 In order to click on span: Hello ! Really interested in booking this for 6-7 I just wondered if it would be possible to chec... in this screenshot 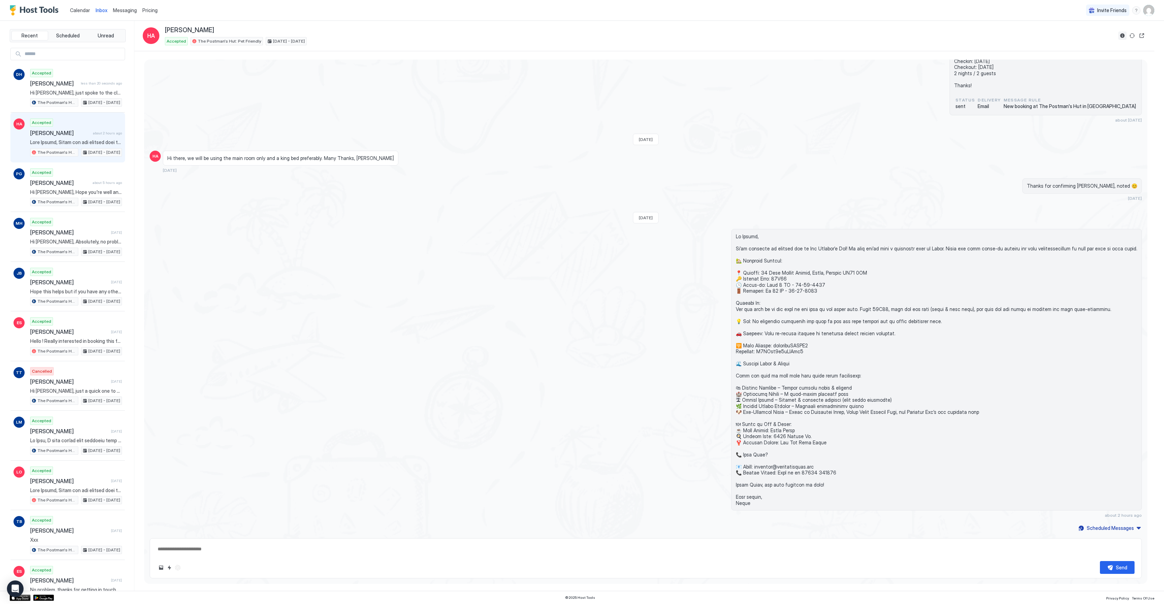, I will do `click(76, 341)`.